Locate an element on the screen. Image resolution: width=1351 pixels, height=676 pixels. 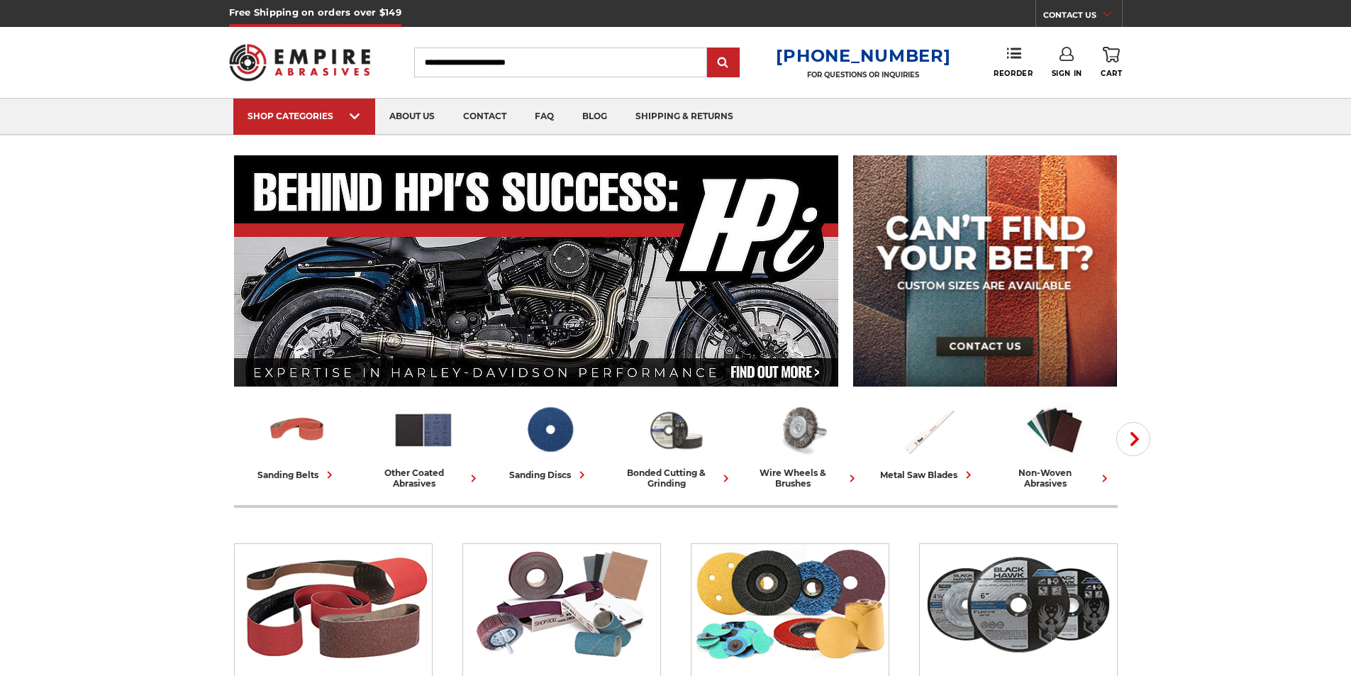
p: FOR QUESTIONS OR INQUIRIES is located at coordinates (863, 74).